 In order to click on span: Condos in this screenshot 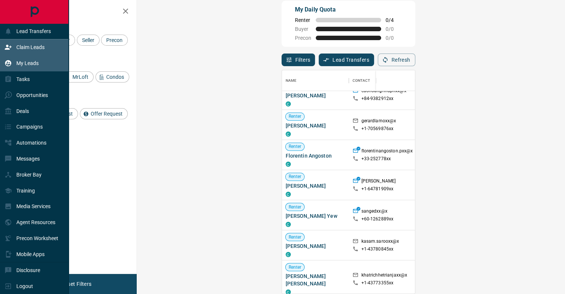, I will do `click(115, 77)`.